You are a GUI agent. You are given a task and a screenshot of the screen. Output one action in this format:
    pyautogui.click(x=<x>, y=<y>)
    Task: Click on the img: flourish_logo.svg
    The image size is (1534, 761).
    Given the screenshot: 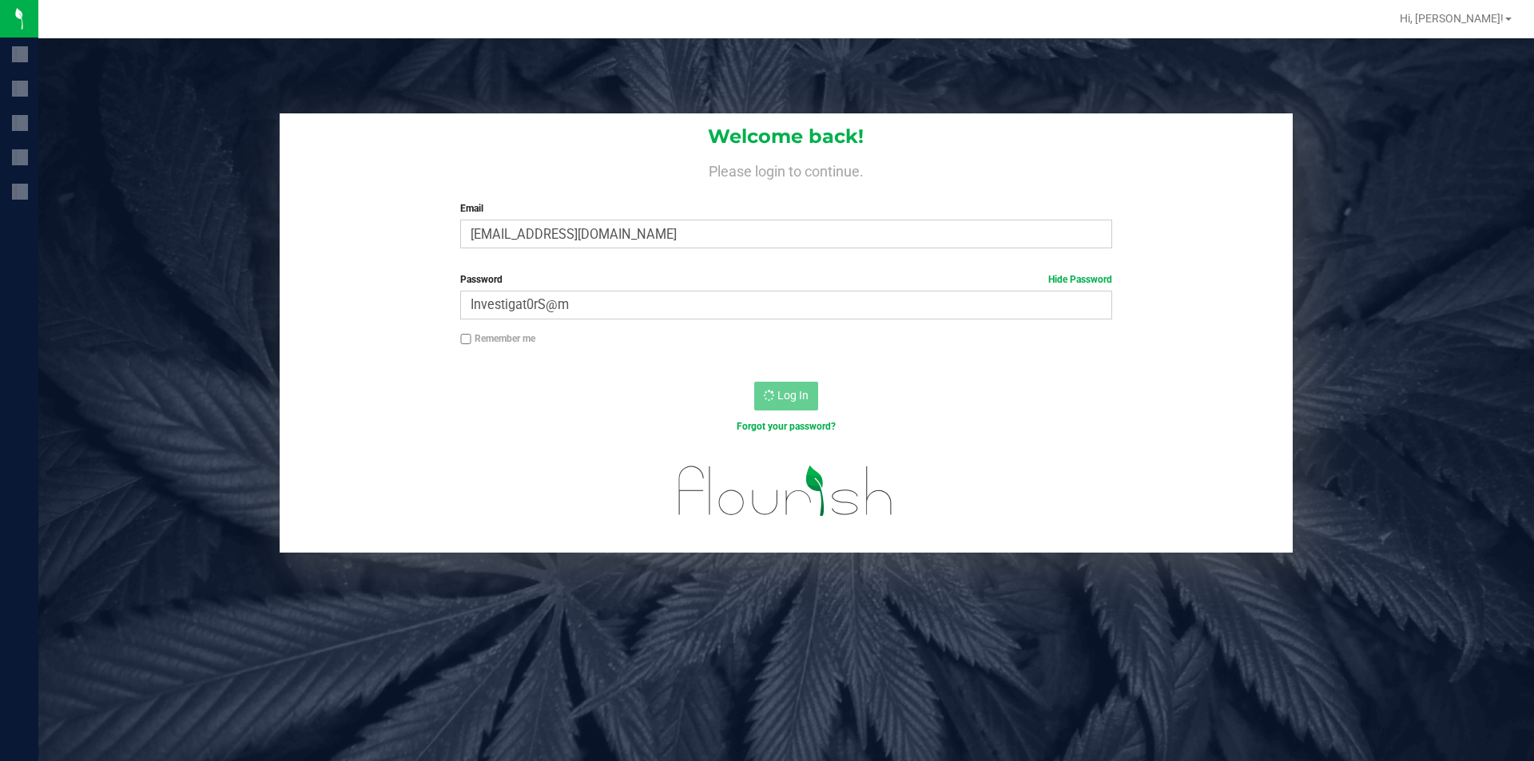 What is the action you would take?
    pyautogui.click(x=785, y=491)
    